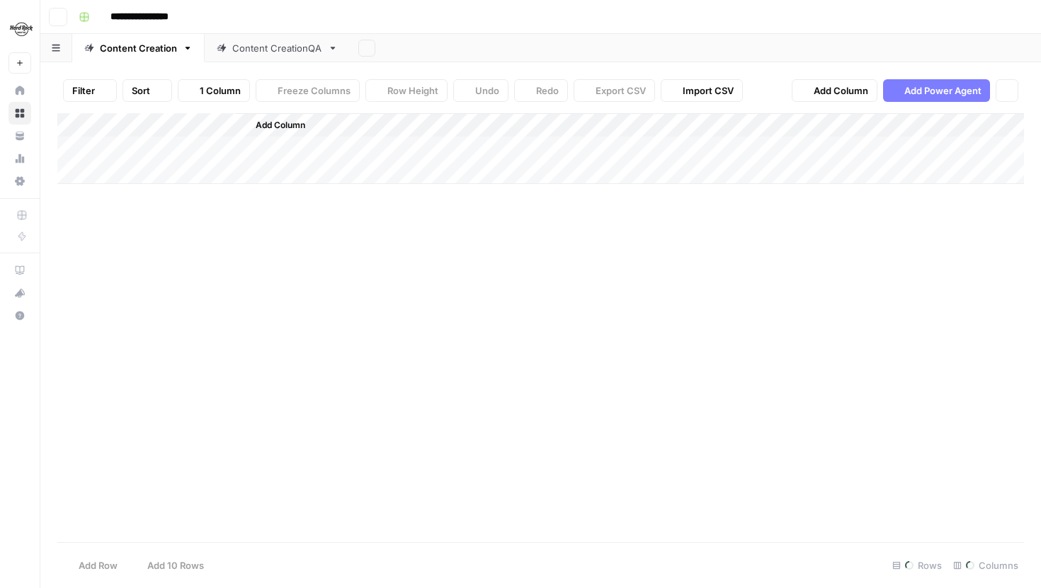 This screenshot has width=1041, height=588. I want to click on button: Add 10 Rows, so click(169, 566).